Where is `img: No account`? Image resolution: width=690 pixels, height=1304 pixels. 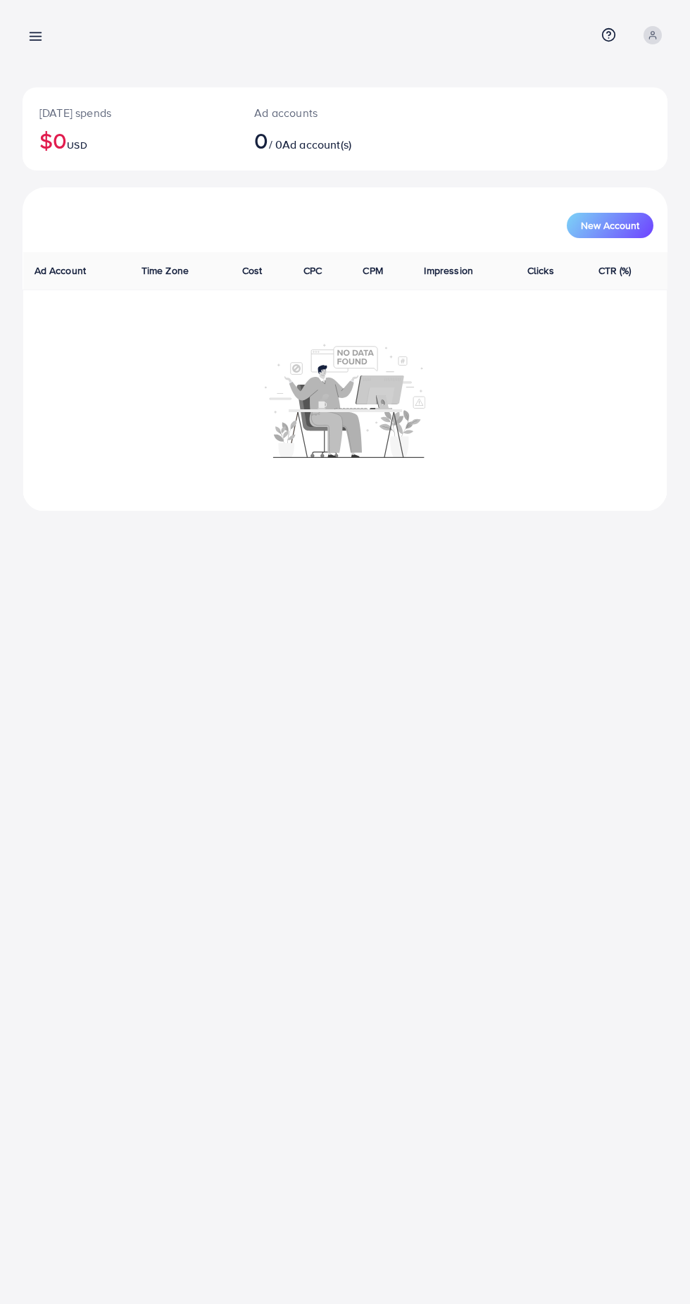 img: No account is located at coordinates (345, 400).